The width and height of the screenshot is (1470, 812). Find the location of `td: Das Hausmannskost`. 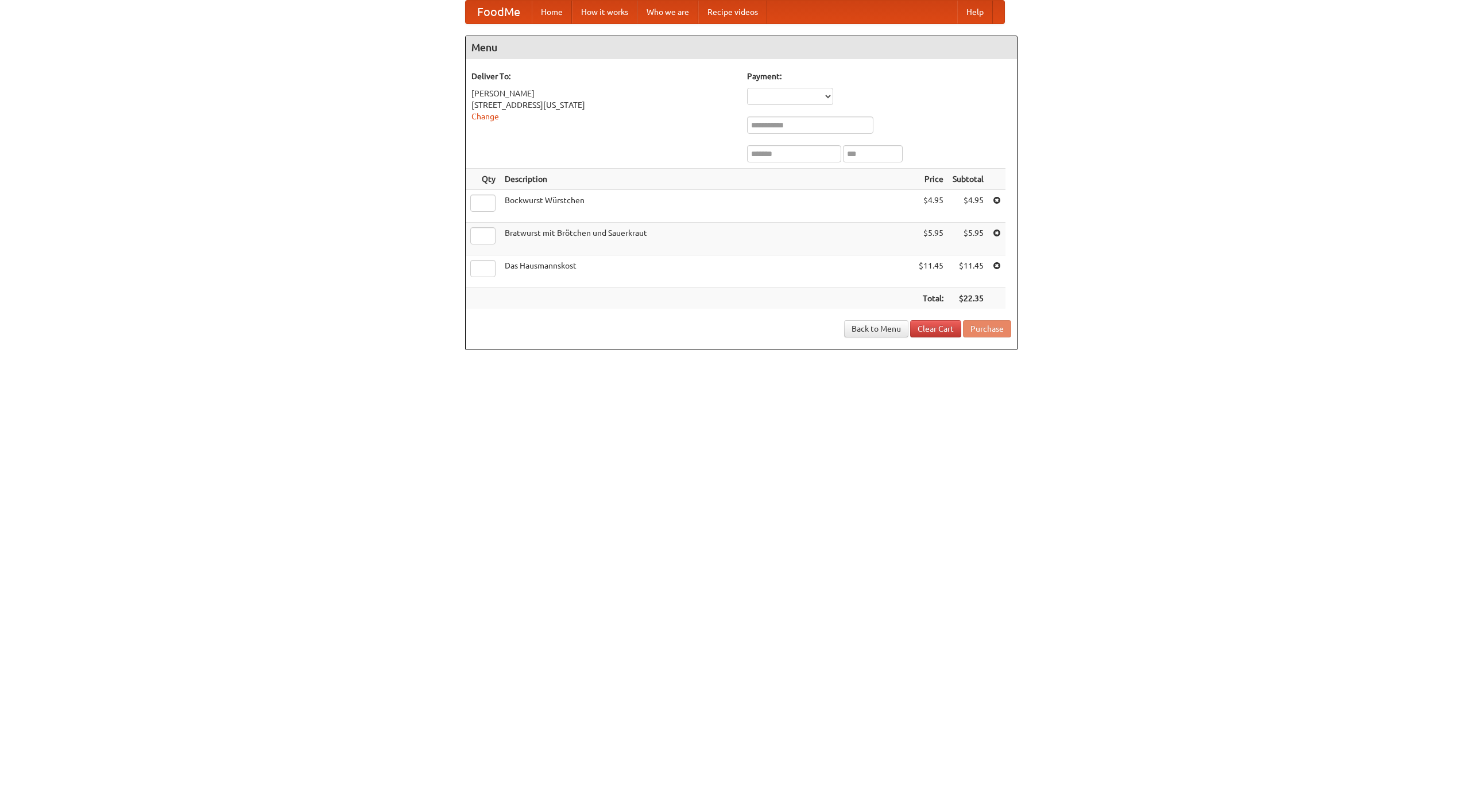

td: Das Hausmannskost is located at coordinates (707, 272).